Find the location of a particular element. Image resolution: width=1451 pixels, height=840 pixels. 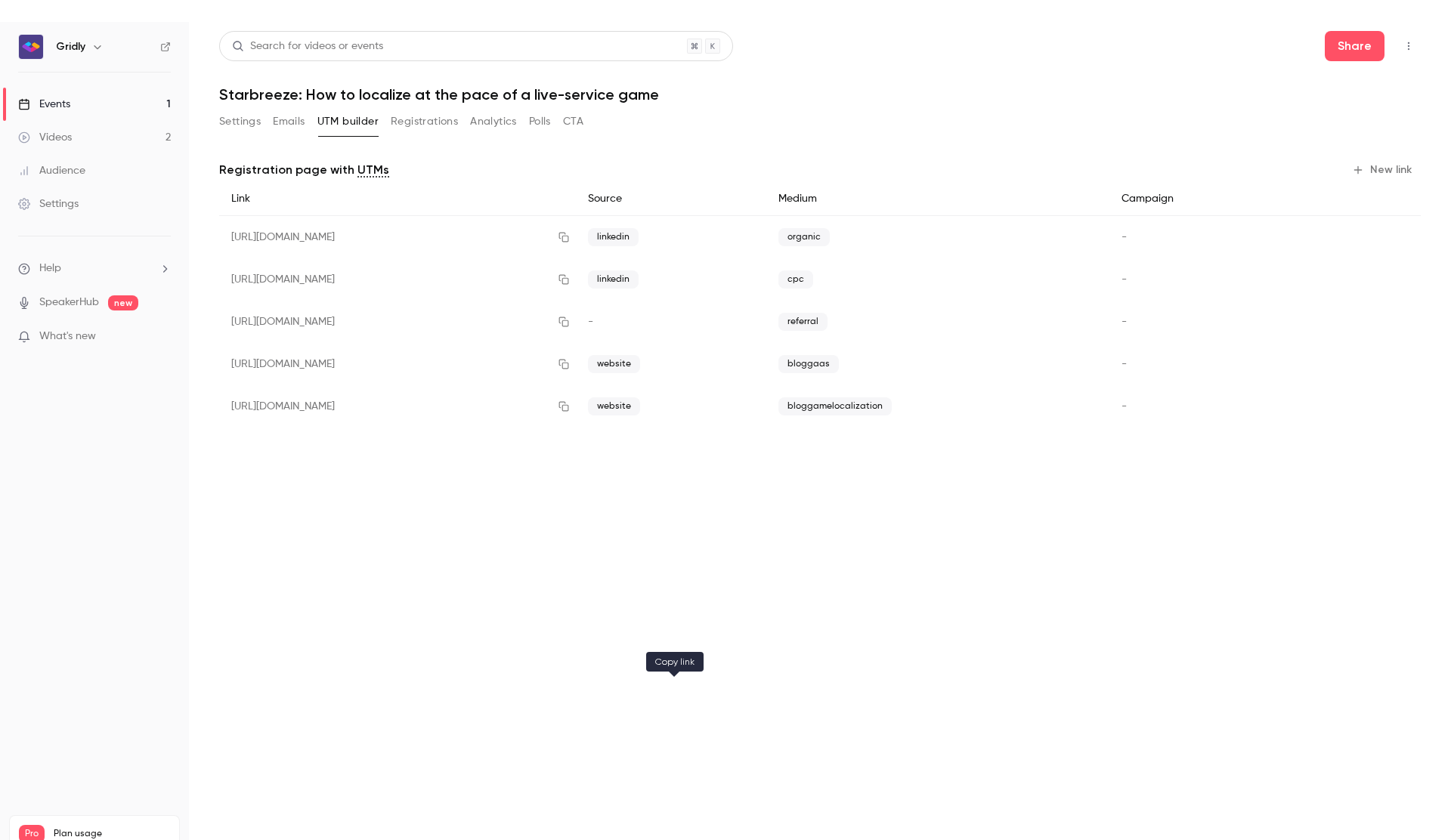

span: bloggamelocalization is located at coordinates (835, 406).